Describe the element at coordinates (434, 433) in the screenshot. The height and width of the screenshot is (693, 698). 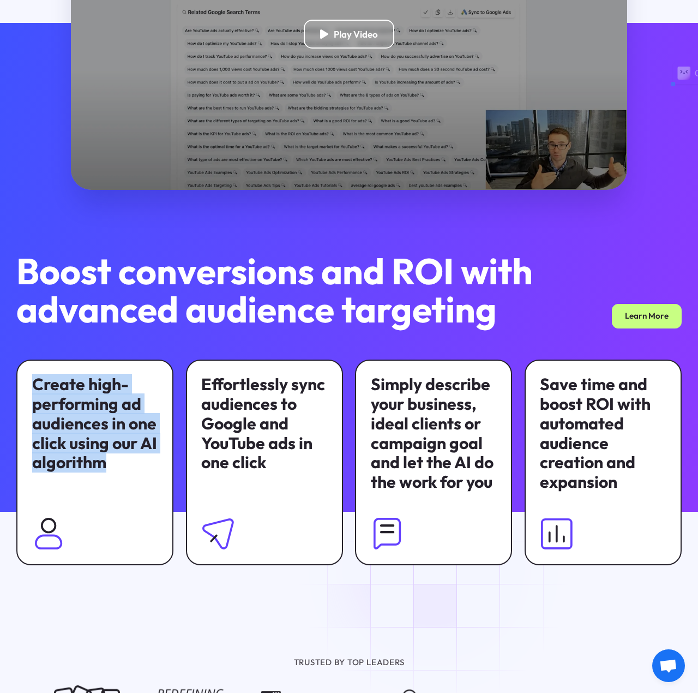
I see `div: Simply describe your business, ideal clients or campaign goal and let the AI do the work for you` at that location.